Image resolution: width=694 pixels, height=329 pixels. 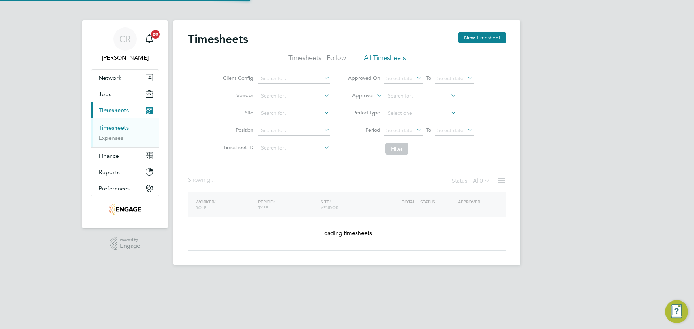 I want to click on a: Powered byEngage, so click(x=125, y=244).